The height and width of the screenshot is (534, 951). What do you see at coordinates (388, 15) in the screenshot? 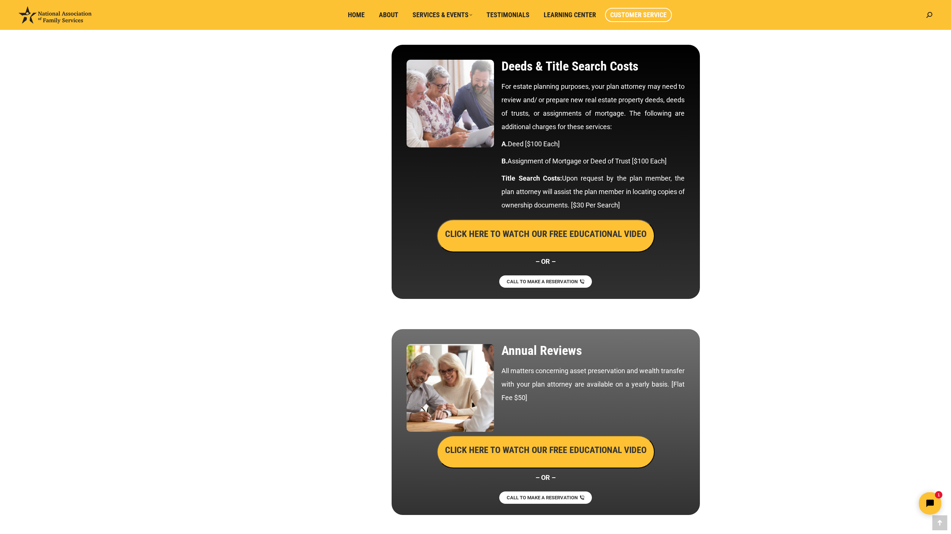
I see `a: About` at bounding box center [388, 15].